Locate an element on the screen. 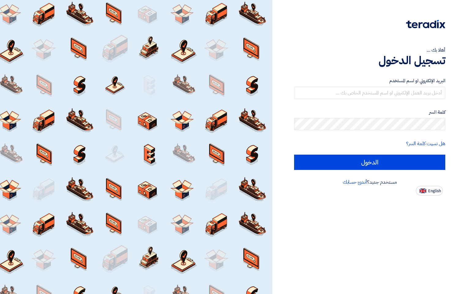 Image resolution: width=467 pixels, height=294 pixels. input: أدخل بريد العمل الإلكتروني او اسم المستخدم الخاص بك ... is located at coordinates (370, 93).